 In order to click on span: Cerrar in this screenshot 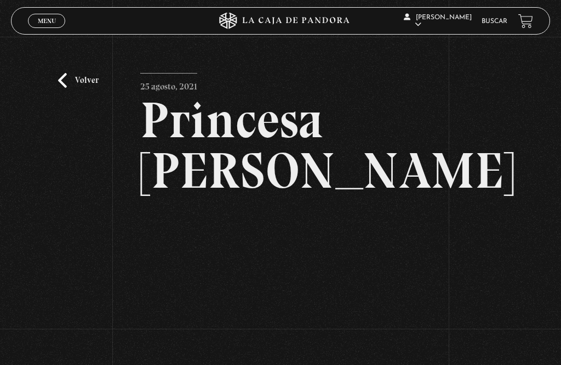, I will do `click(47, 31)`.